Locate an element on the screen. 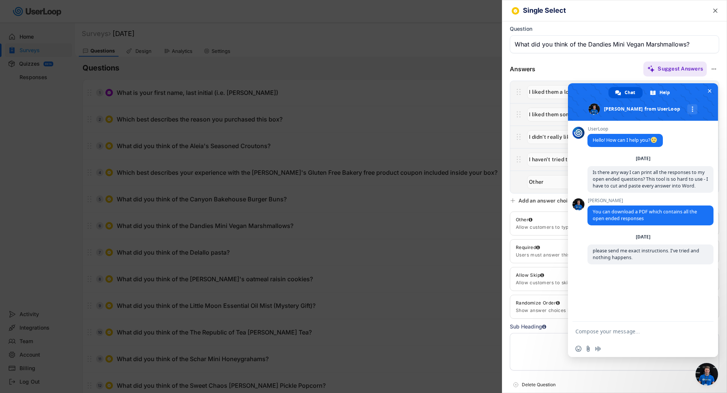 The height and width of the screenshot is (393, 727). span: Is there any way I can print all the responses to my open ended questions? This tool is so hard t... is located at coordinates (650, 179).